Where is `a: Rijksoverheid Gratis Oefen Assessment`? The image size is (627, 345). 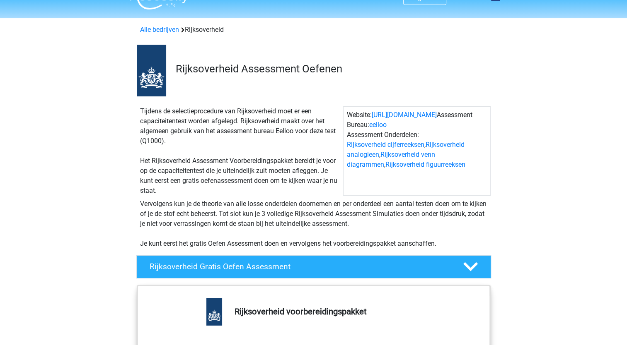 a: Rijksoverheid Gratis Oefen Assessment is located at coordinates (314, 267).